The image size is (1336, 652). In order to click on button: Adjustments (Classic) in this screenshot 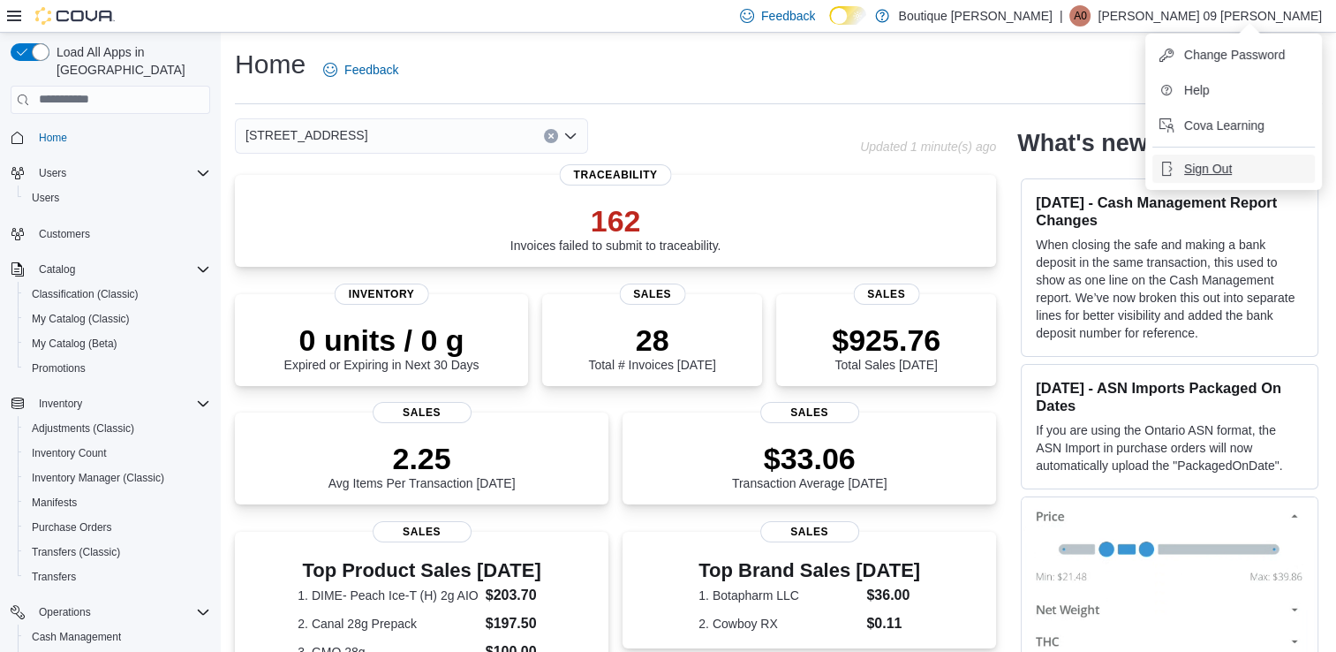, I will do `click(117, 428)`.